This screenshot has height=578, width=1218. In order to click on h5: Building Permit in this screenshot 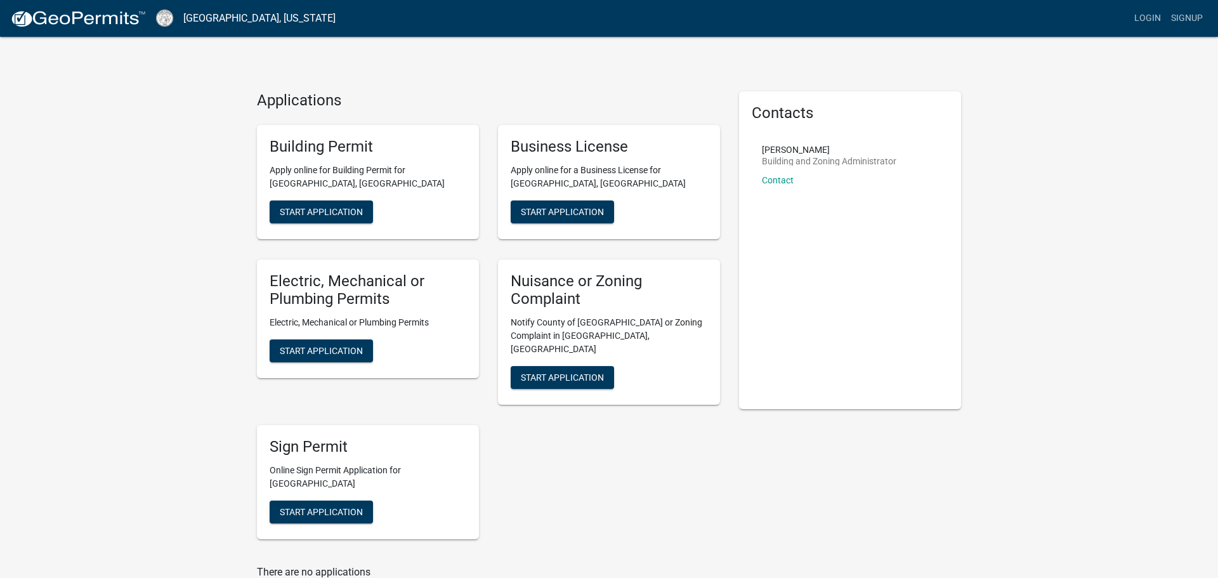, I will do `click(368, 147)`.